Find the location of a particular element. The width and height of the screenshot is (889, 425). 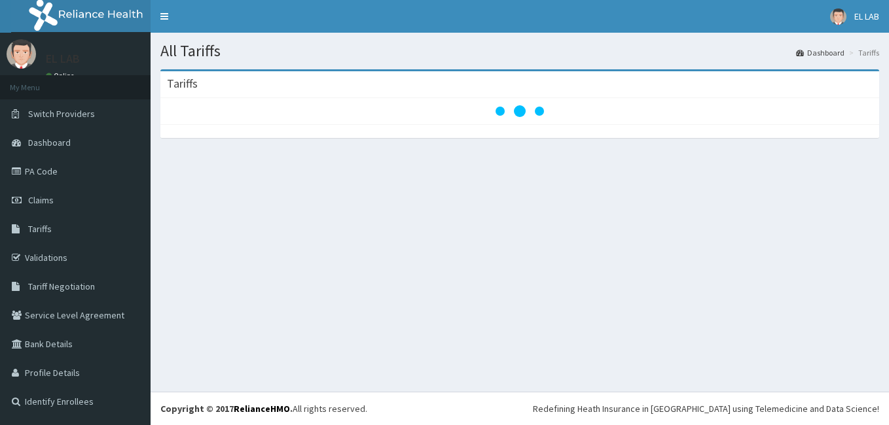

p: EL LAB is located at coordinates (63, 59).